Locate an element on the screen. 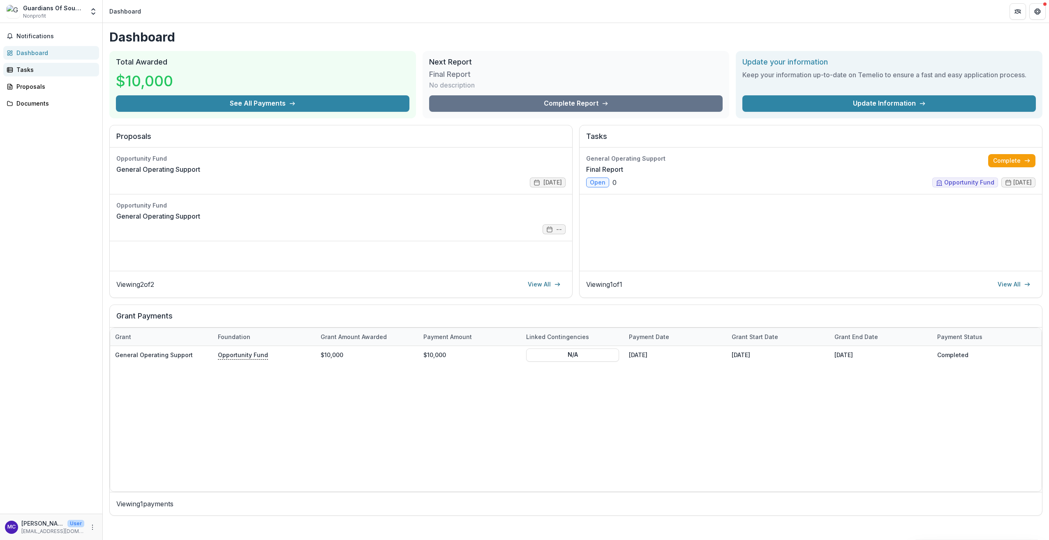  a: Update Information is located at coordinates (889, 104).